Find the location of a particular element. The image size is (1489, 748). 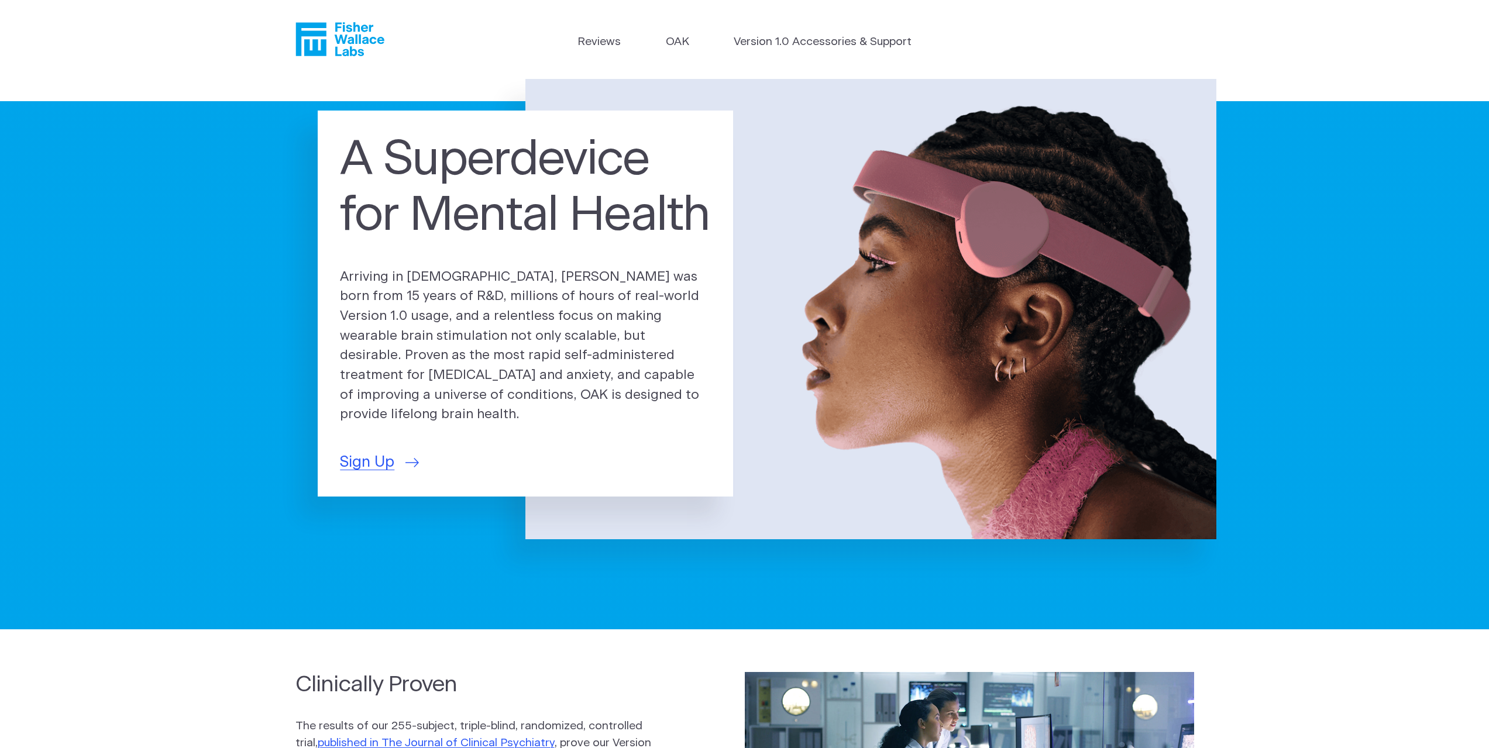

a: Reviews is located at coordinates (599, 42).